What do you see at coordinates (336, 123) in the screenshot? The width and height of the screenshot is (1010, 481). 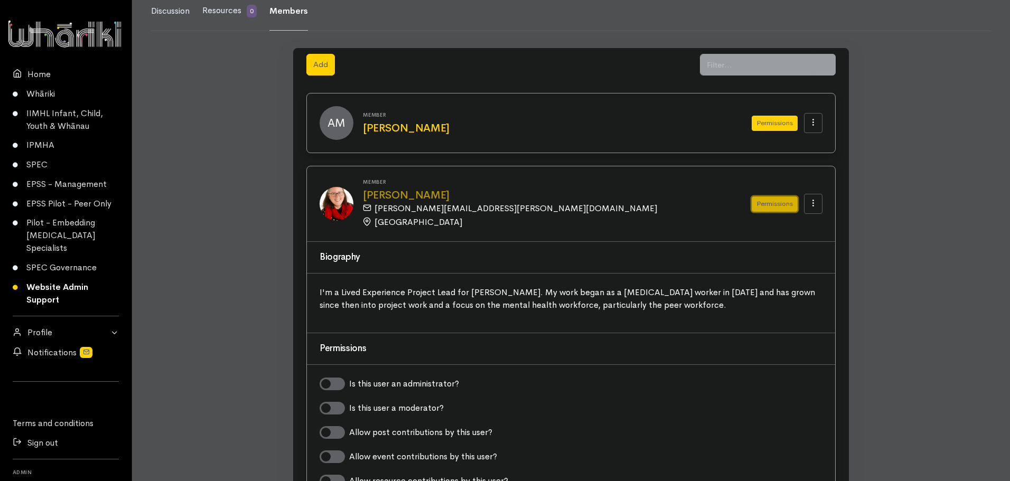 I see `span: AM` at bounding box center [336, 123].